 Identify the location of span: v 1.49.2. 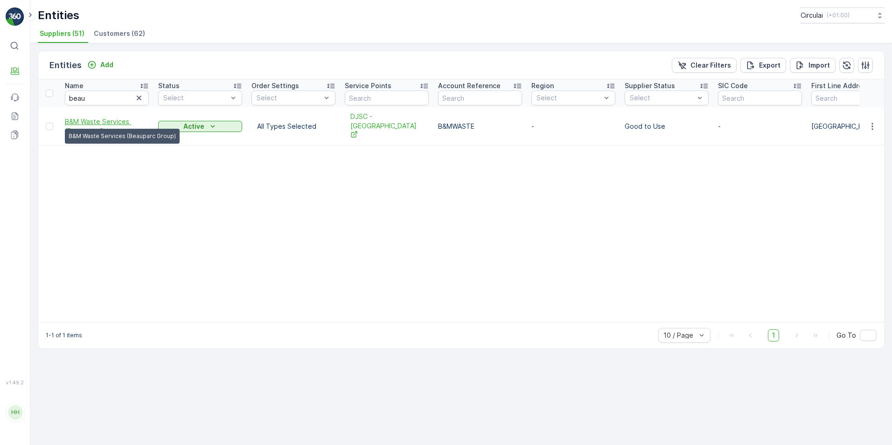
(15, 383).